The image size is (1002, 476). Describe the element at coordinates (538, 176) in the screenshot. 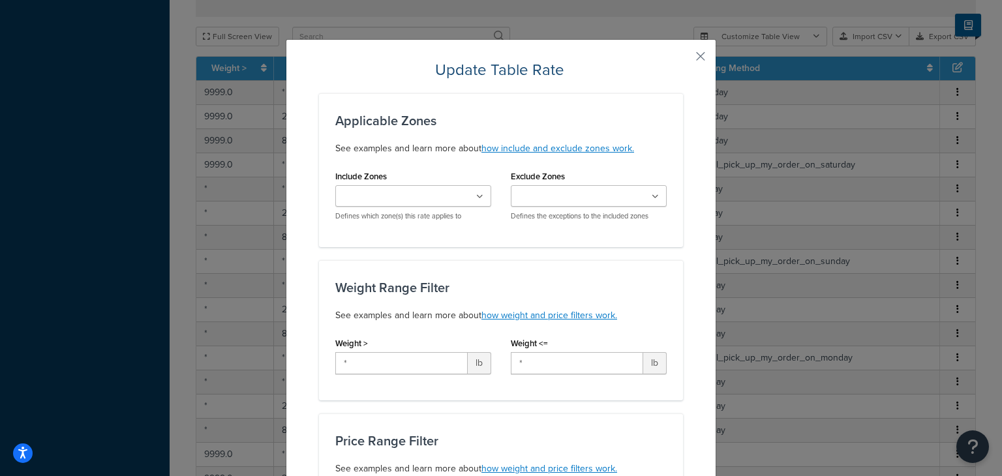

I see `label: Exclude Zones` at that location.